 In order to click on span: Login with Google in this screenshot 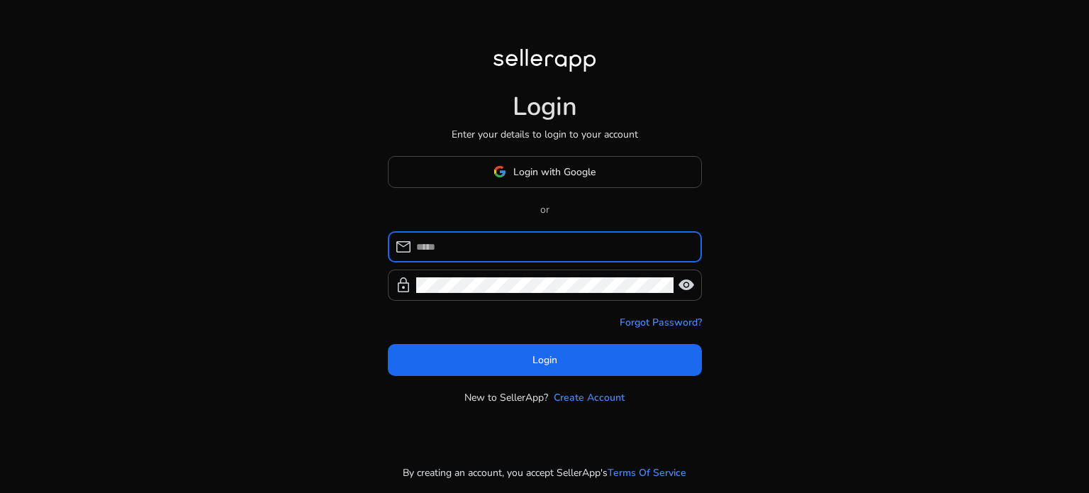, I will do `click(555, 172)`.